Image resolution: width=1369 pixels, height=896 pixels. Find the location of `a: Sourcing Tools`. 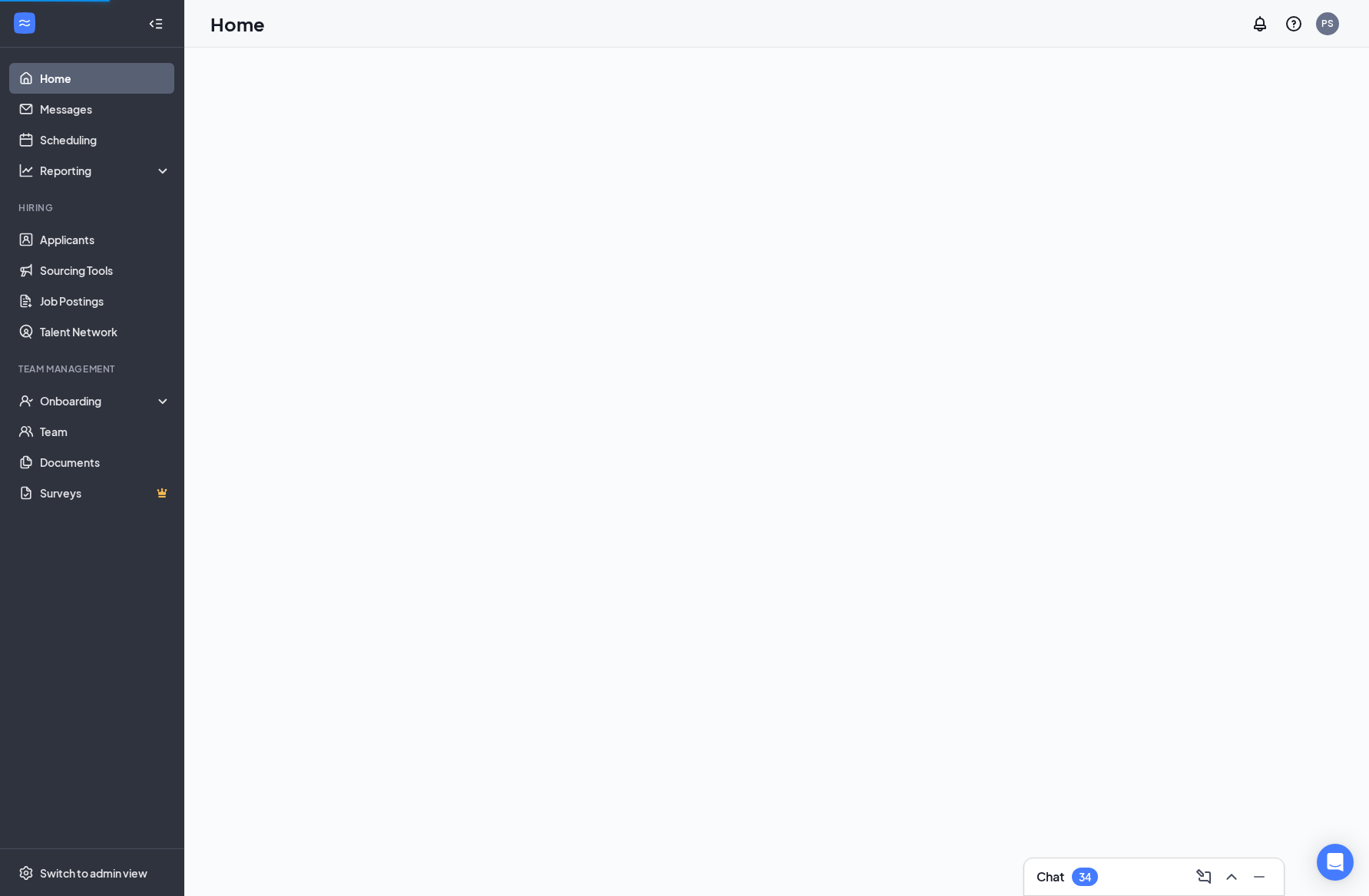

a: Sourcing Tools is located at coordinates (106, 271).